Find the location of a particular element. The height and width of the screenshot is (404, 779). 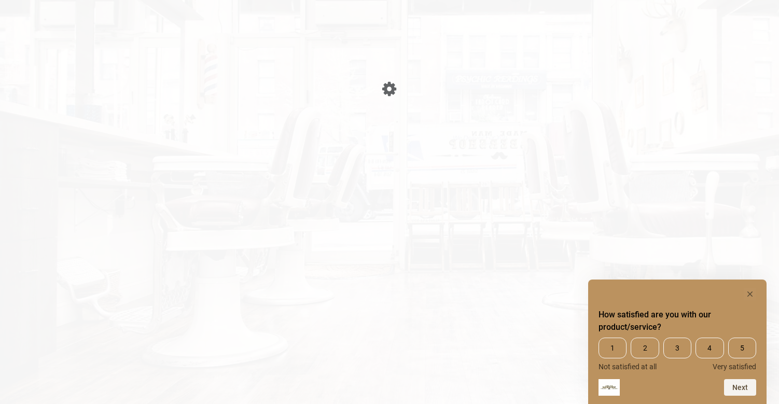

span: 1 is located at coordinates (613, 348).